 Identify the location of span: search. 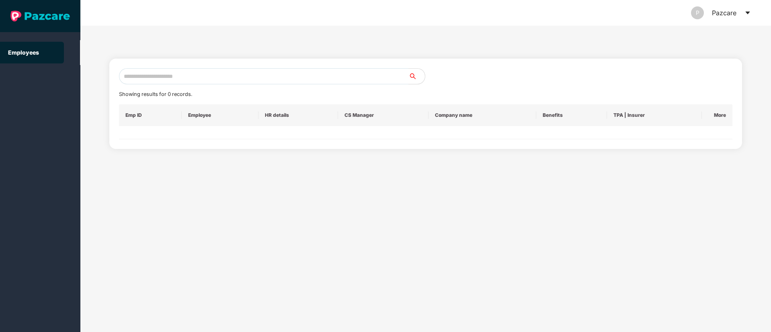
(416, 76).